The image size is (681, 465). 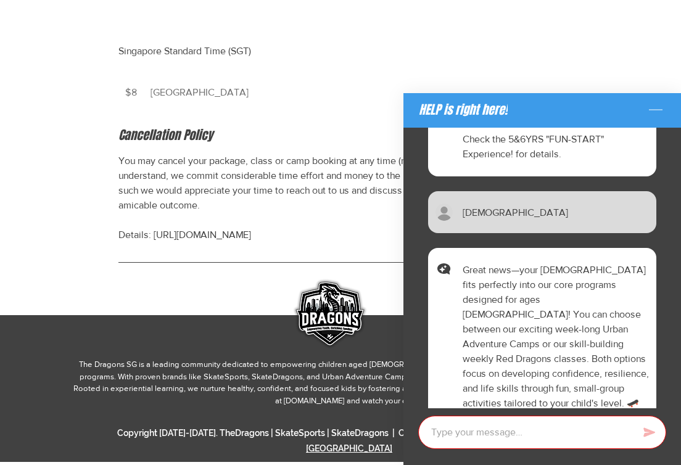 I want to click on button: Minimize the chat, so click(x=656, y=110).